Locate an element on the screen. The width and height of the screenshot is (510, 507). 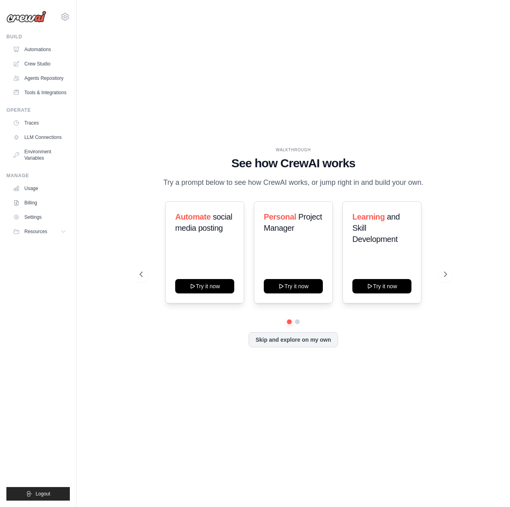
button: Resources is located at coordinates (40, 232).